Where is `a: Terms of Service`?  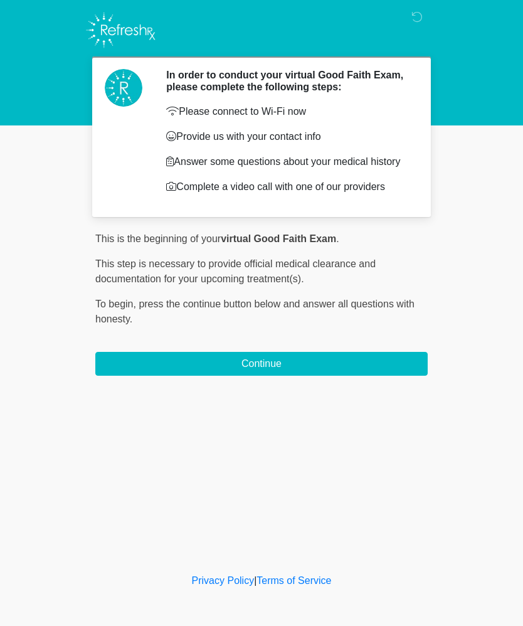 a: Terms of Service is located at coordinates (294, 580).